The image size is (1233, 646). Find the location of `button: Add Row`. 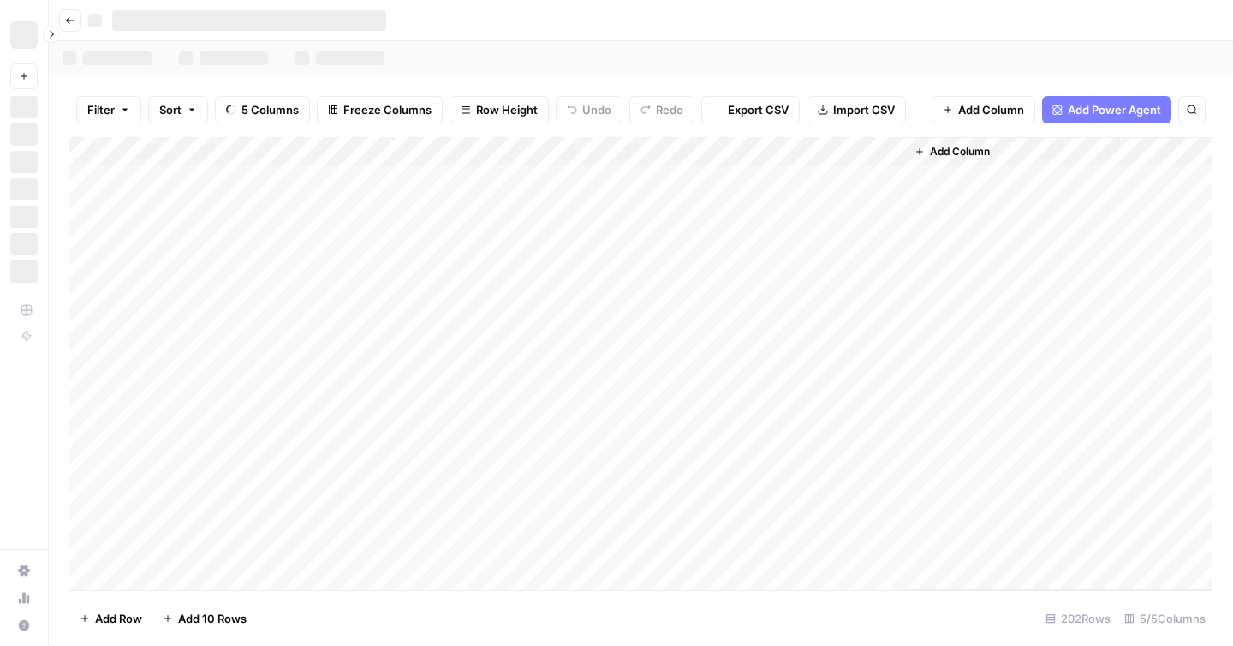

button: Add Row is located at coordinates (110, 618).